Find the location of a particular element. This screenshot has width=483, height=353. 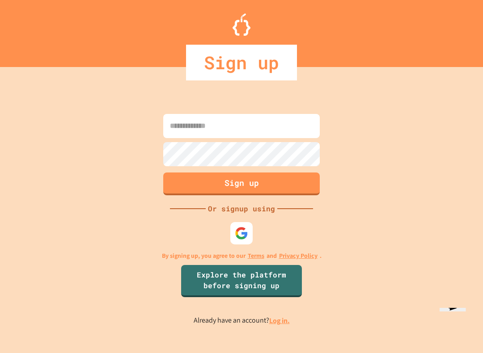

a: Terms is located at coordinates (256, 256).